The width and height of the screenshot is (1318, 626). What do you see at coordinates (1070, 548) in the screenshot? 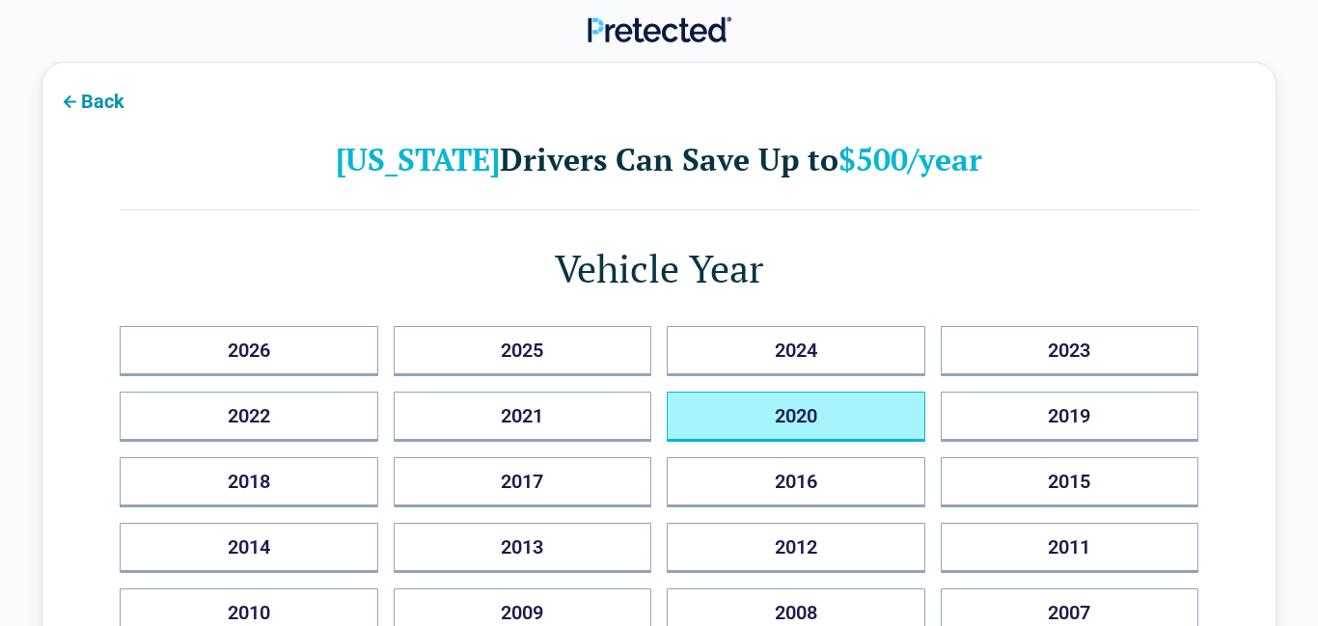
I see `button: 2011` at bounding box center [1070, 548].